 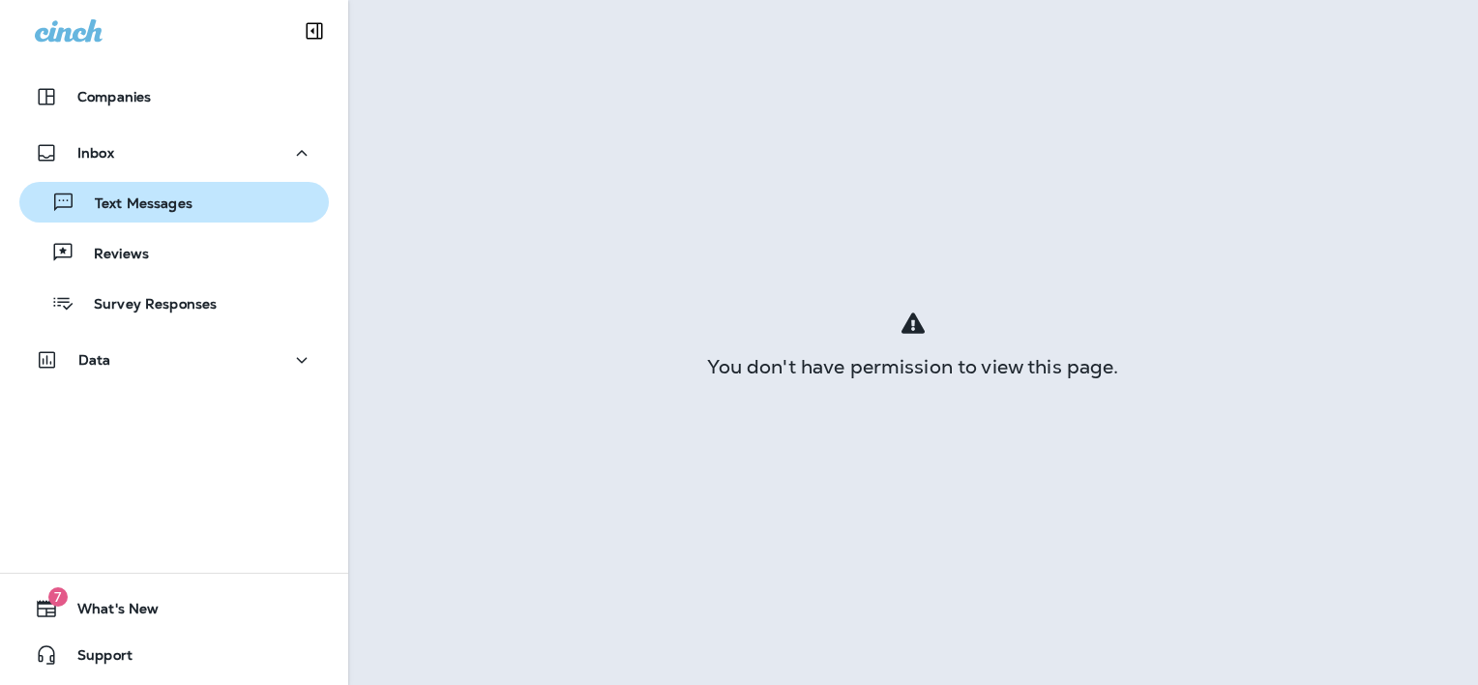 I want to click on span: Support, so click(x=95, y=659).